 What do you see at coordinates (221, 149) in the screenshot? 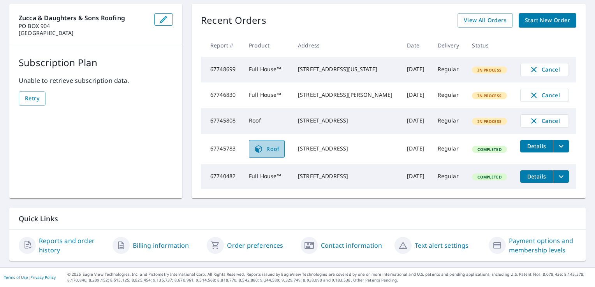
I see `td: 67745783` at bounding box center [221, 149].